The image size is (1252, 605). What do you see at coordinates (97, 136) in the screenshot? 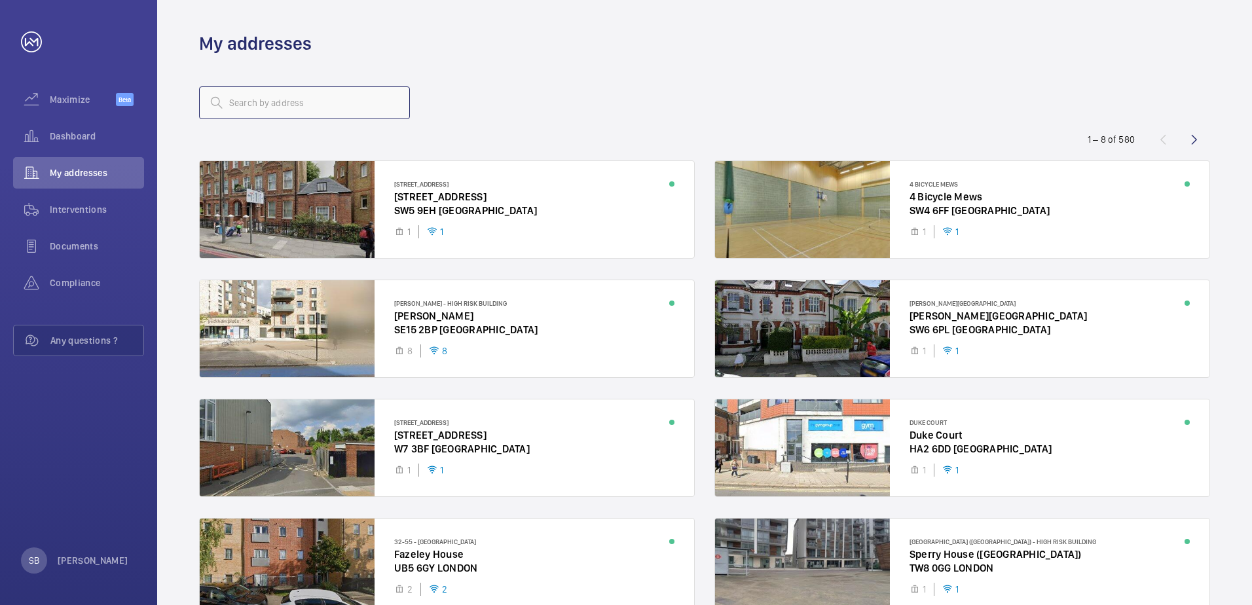
I see `span: Dashboard` at bounding box center [97, 136].